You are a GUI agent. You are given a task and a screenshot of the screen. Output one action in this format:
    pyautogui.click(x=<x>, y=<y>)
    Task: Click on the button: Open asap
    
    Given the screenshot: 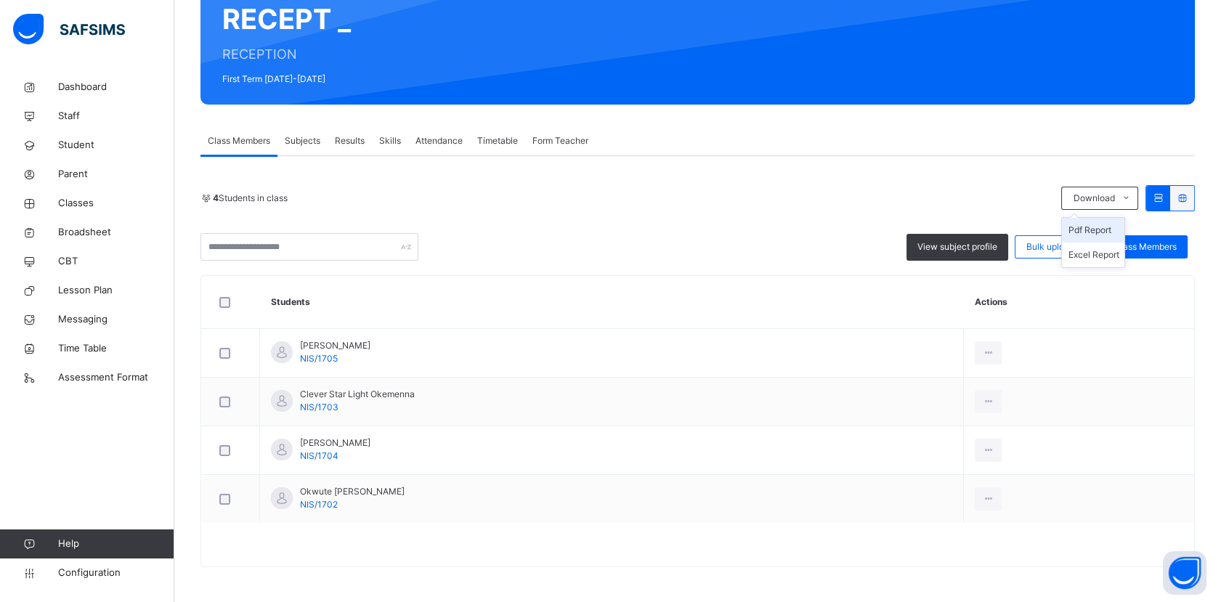 What is the action you would take?
    pyautogui.click(x=1185, y=573)
    